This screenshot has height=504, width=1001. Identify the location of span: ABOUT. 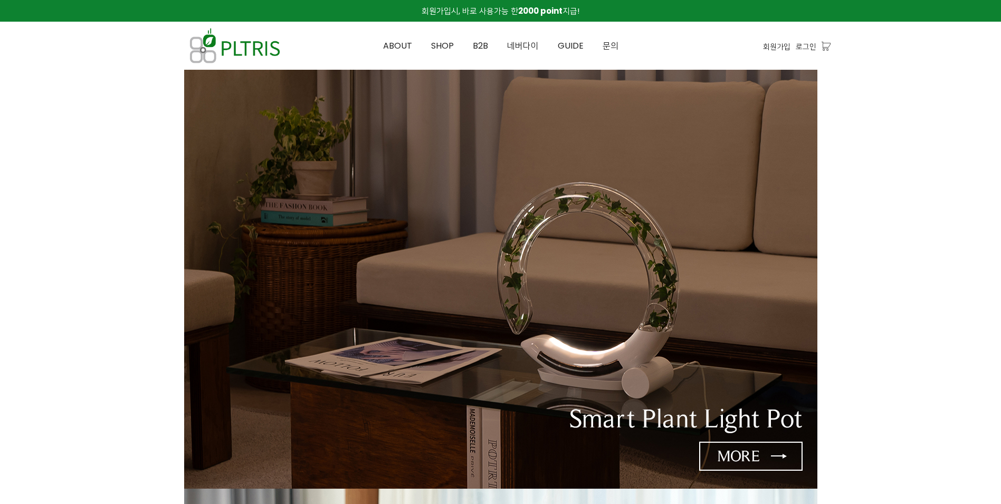
(397, 45).